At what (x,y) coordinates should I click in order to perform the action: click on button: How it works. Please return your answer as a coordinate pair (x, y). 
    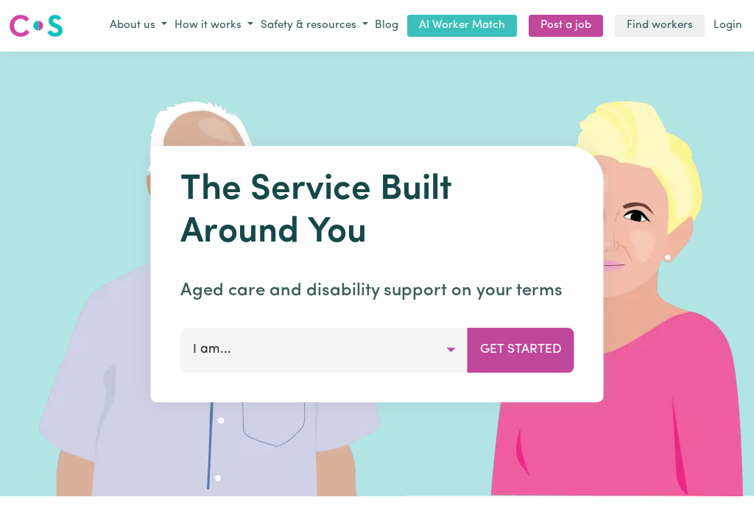
    Looking at the image, I should click on (214, 26).